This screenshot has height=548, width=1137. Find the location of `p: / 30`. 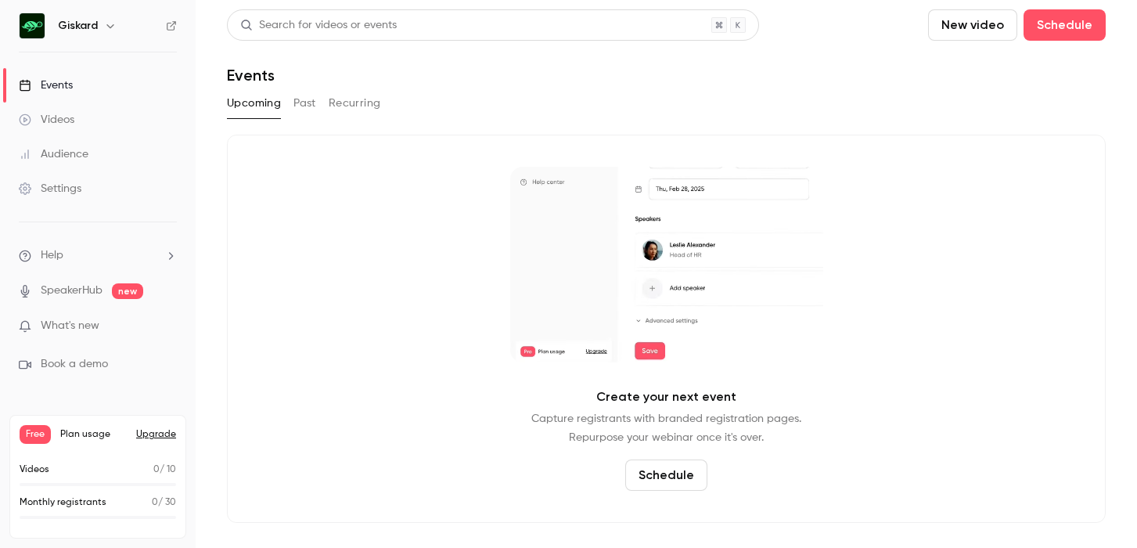

p: / 30 is located at coordinates (163, 502).